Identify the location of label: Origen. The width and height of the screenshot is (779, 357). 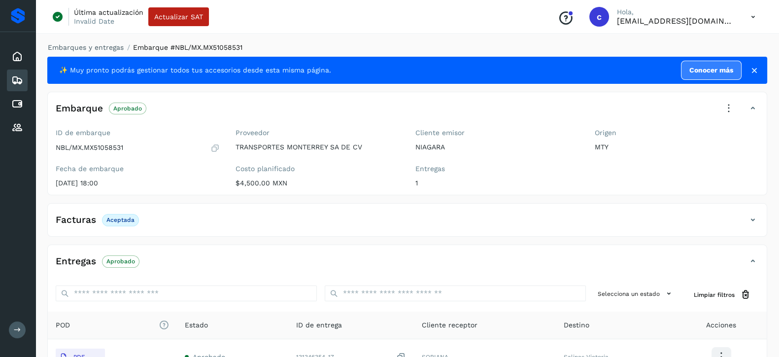
(677, 133).